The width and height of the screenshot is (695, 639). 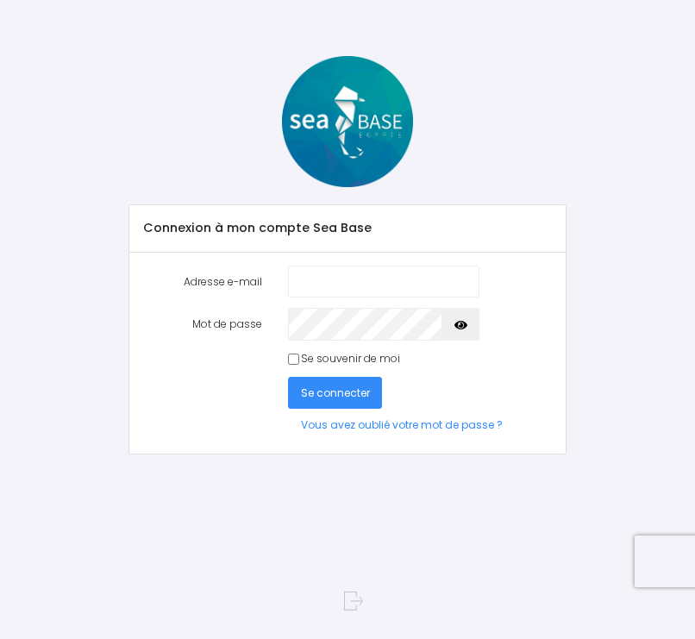 What do you see at coordinates (202, 281) in the screenshot?
I see `label: Adresse e-mail` at bounding box center [202, 281].